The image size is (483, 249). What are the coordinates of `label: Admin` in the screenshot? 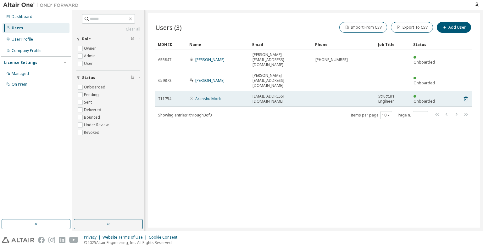 It's located at (90, 56).